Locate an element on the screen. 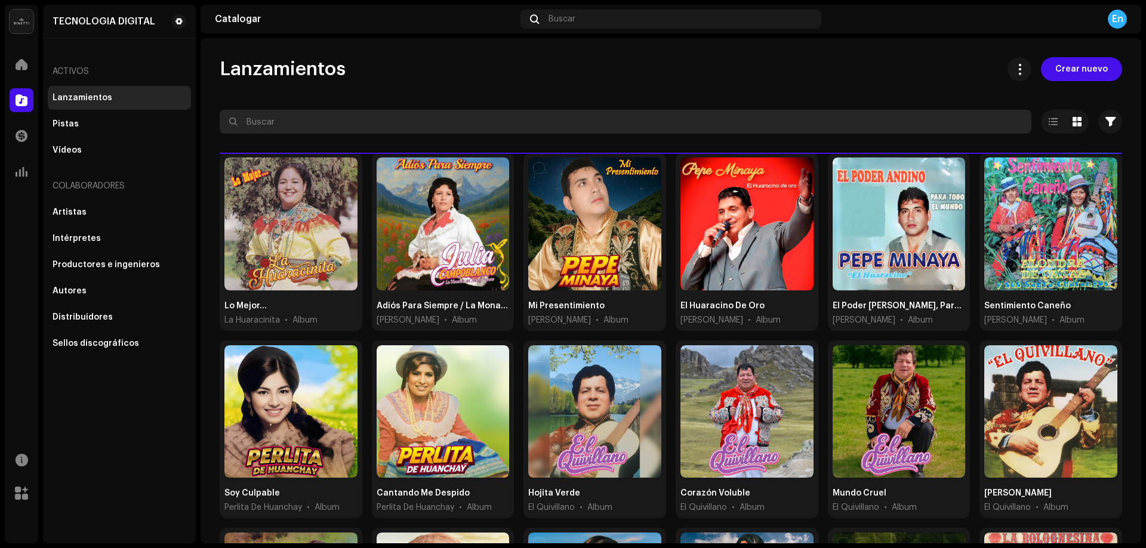 This screenshot has height=548, width=1146. div: Pistas is located at coordinates (66, 124).